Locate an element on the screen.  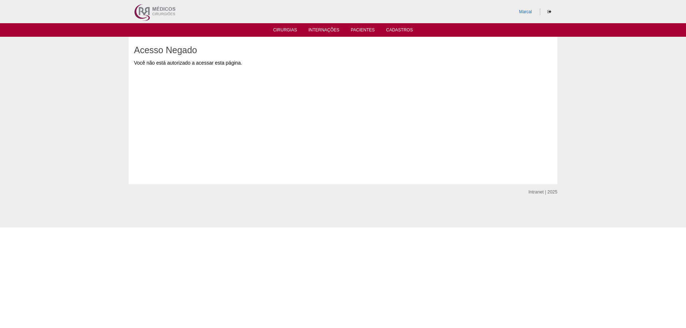
a: Cirurgias is located at coordinates (285, 31).